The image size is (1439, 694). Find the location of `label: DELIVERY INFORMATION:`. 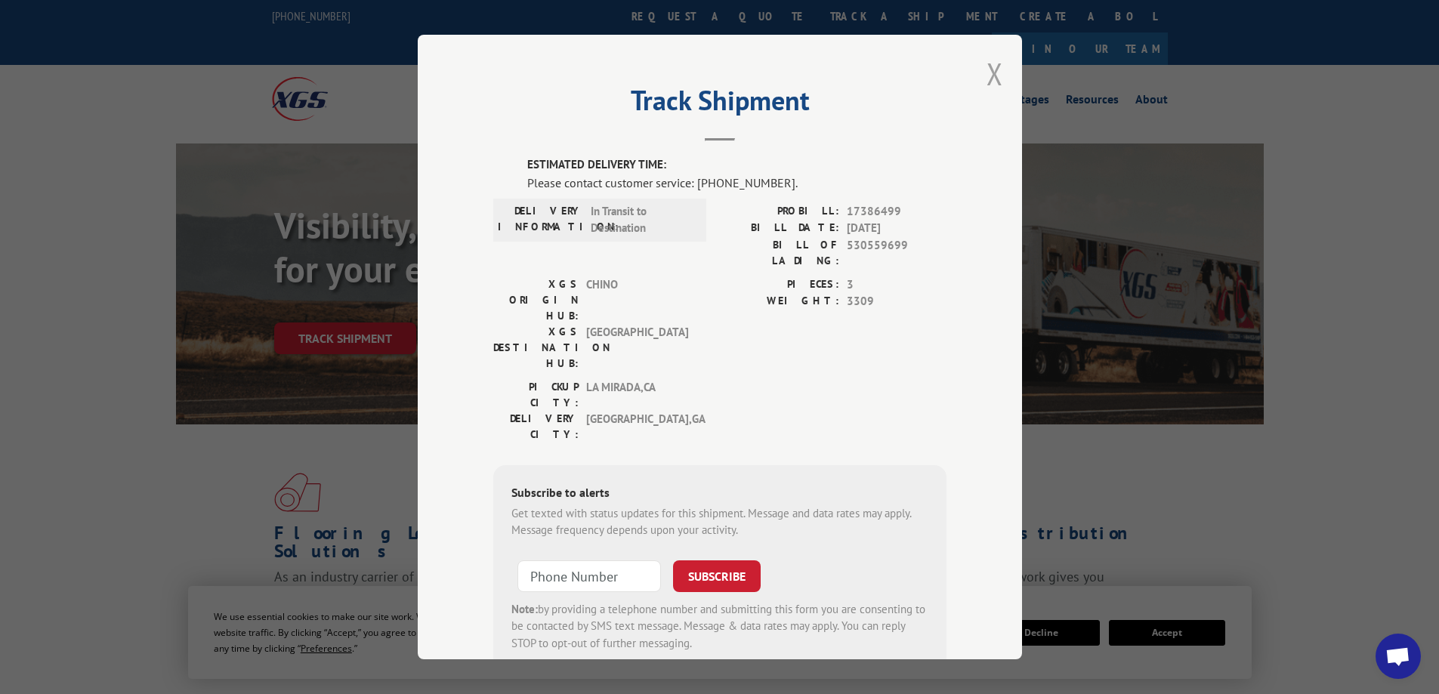

label: DELIVERY INFORMATION: is located at coordinates (540, 220).